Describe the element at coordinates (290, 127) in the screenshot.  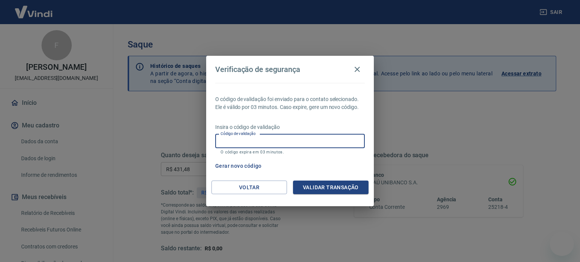
I see `p: Insira o código de validação` at that location.